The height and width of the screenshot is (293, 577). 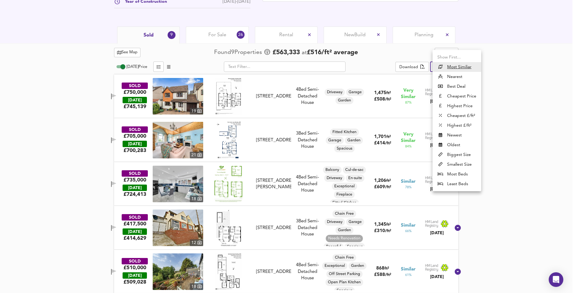 I want to click on li: Highest Price, so click(x=457, y=106).